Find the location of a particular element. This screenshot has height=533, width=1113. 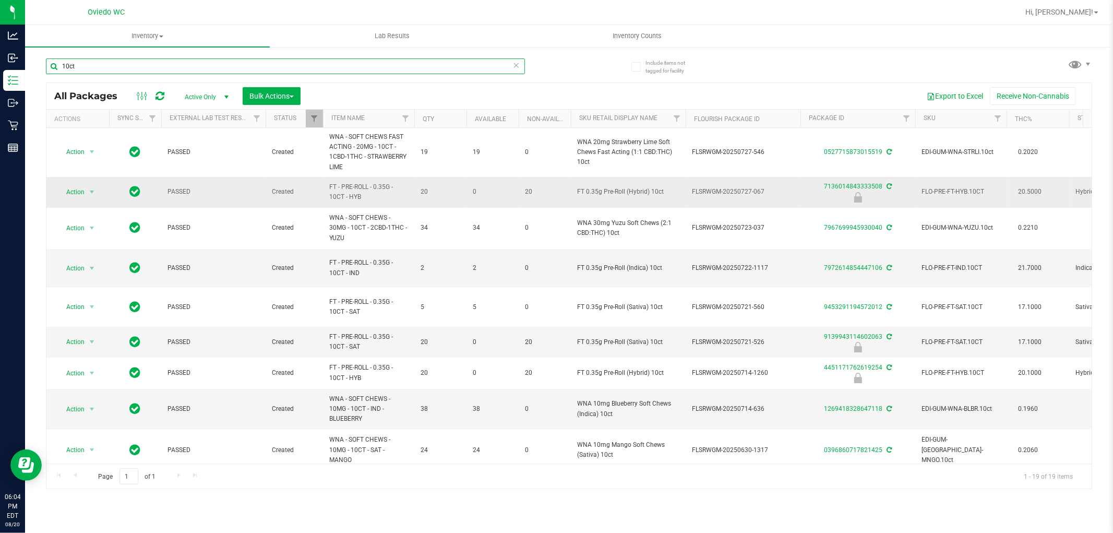

span: 19 is located at coordinates (493, 152).